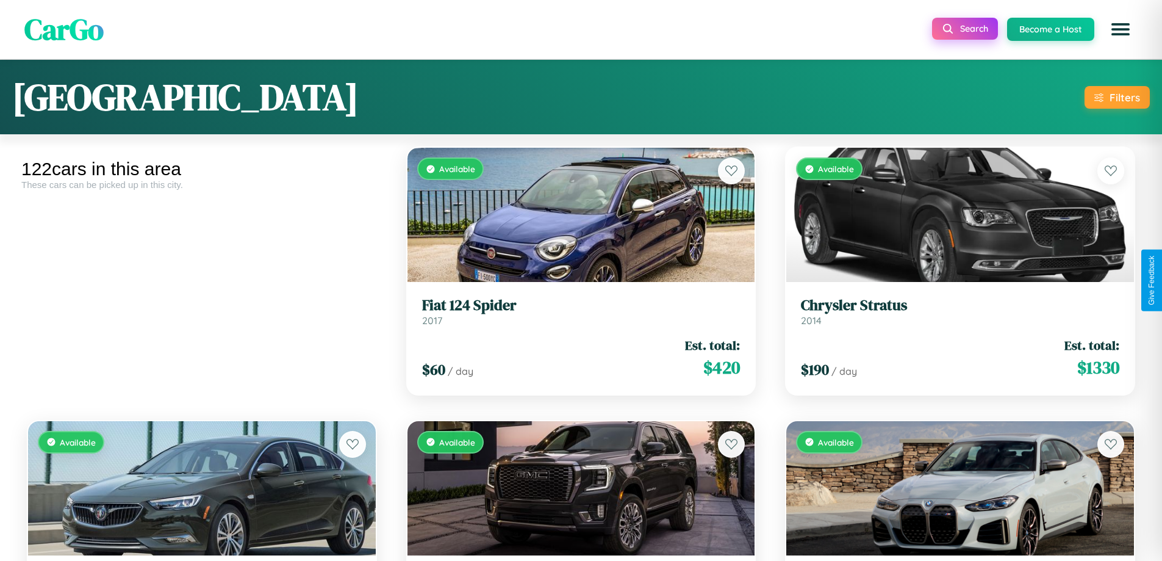 This screenshot has width=1162, height=561. What do you see at coordinates (960, 305) in the screenshot?
I see `h3: Chrysler Stratus` at bounding box center [960, 305].